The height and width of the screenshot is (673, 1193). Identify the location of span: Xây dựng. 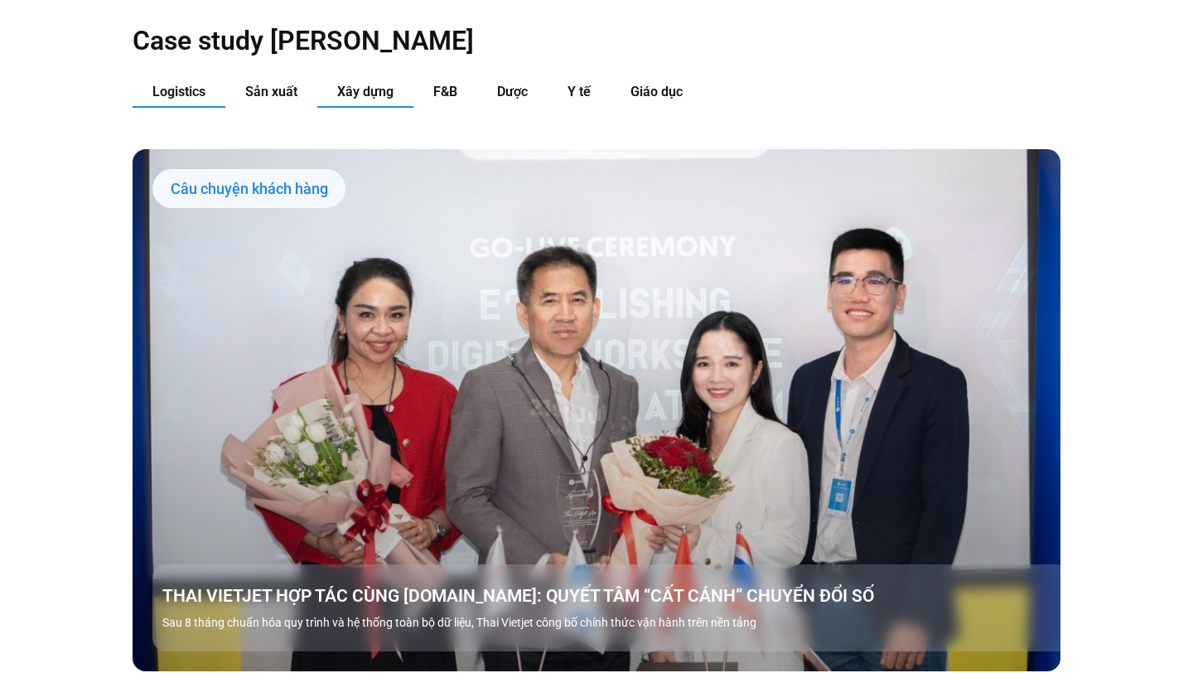
(365, 91).